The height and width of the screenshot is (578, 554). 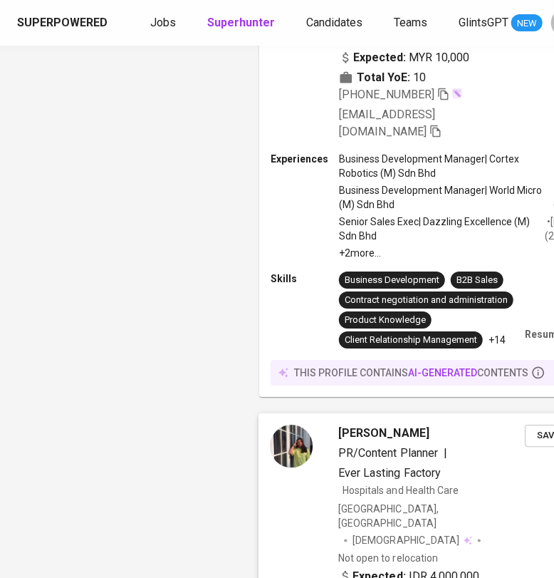 I want to click on a: Teams, so click(x=412, y=23).